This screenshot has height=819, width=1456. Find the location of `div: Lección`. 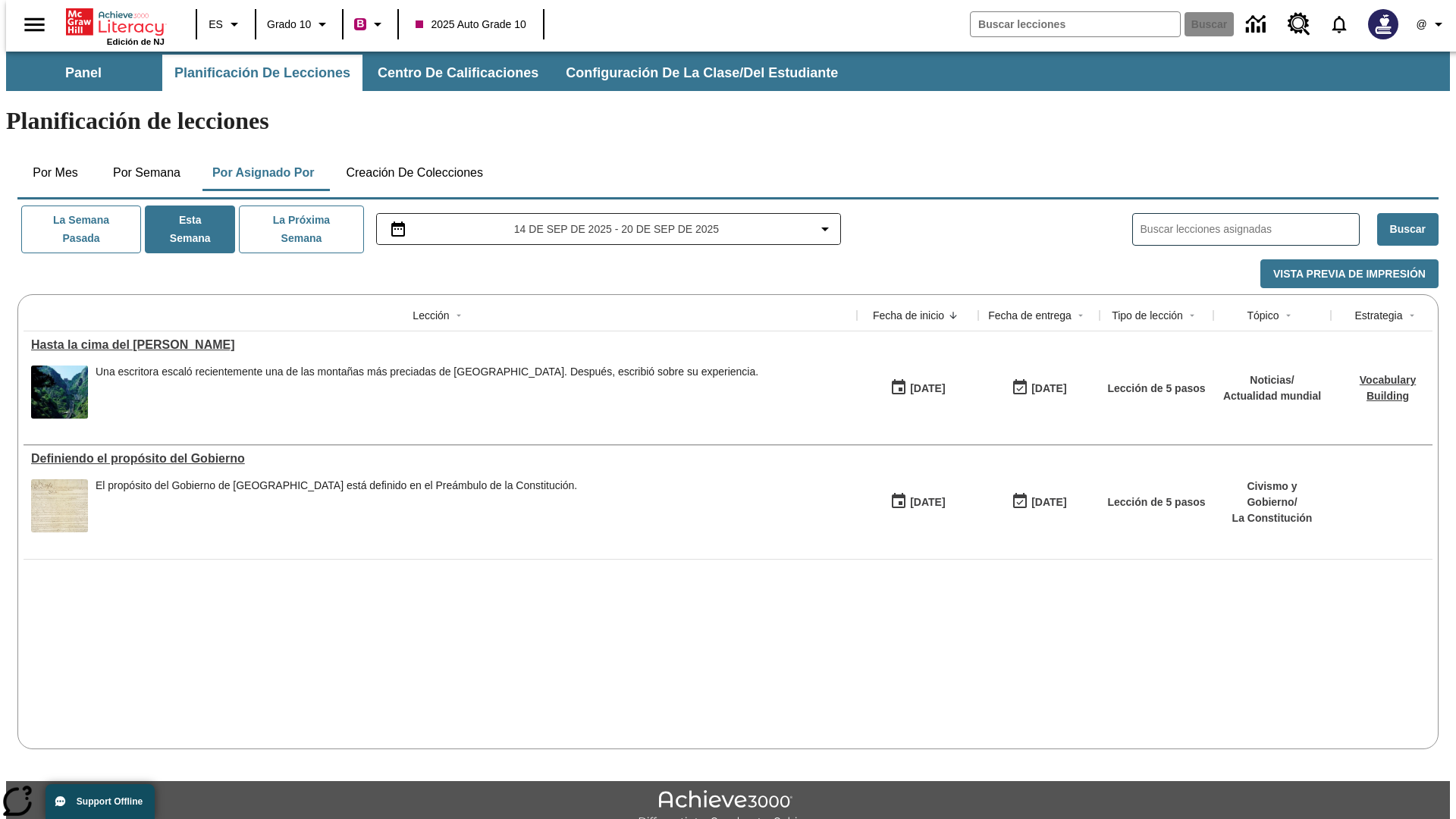

div: Lección is located at coordinates (431, 316).